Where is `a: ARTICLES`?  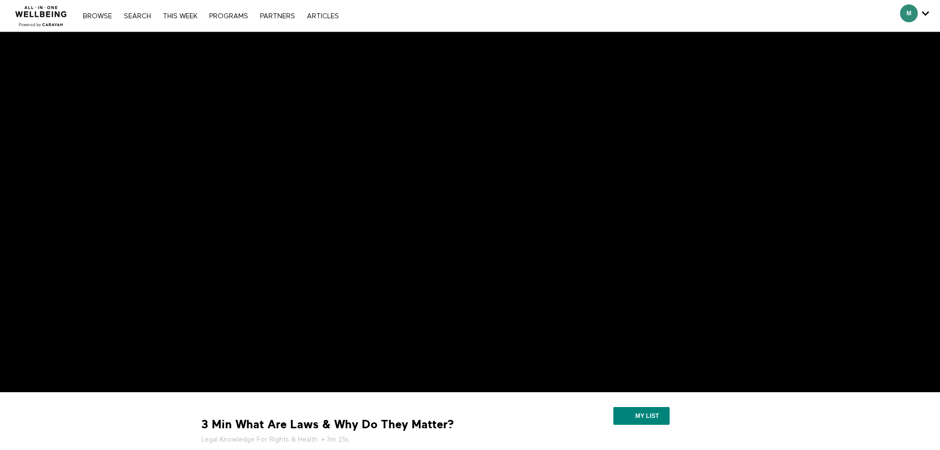
a: ARTICLES is located at coordinates (323, 16).